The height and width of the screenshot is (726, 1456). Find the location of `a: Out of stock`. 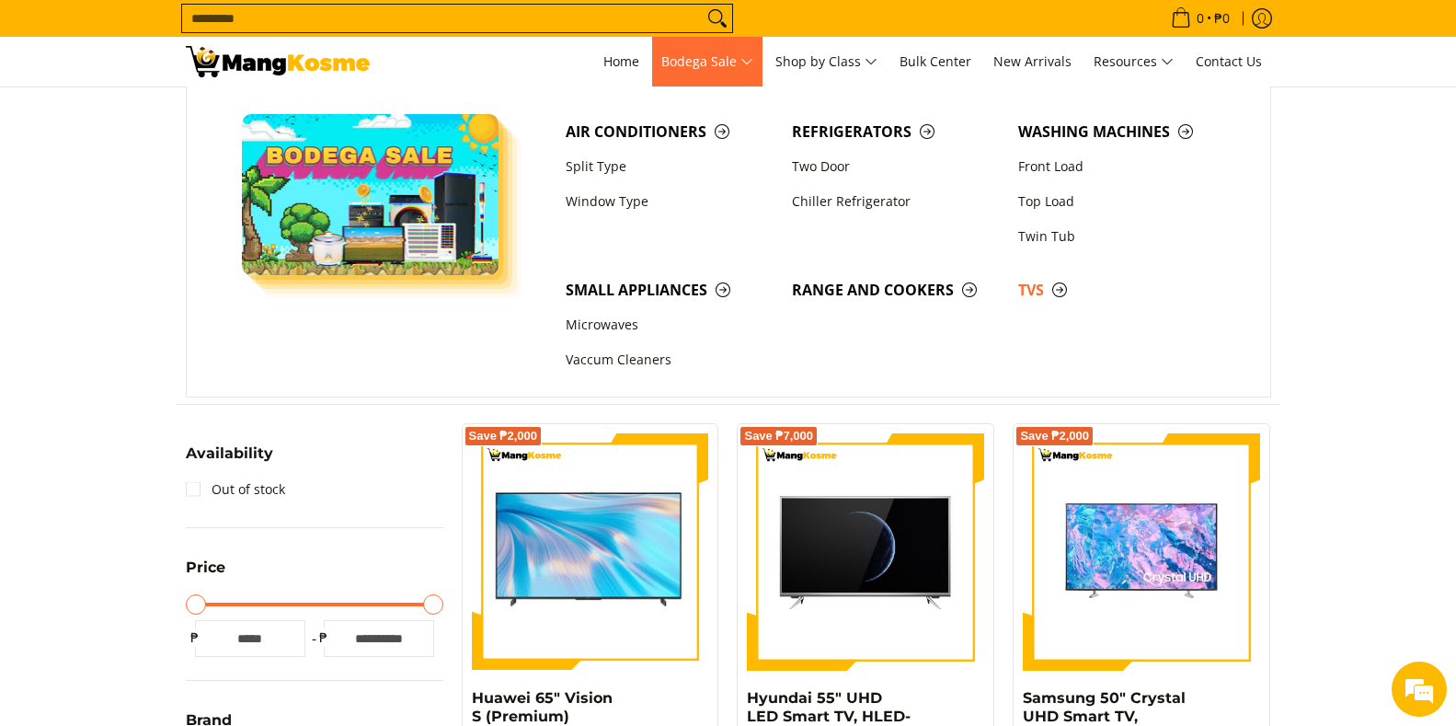

a: Out of stock is located at coordinates (235, 489).